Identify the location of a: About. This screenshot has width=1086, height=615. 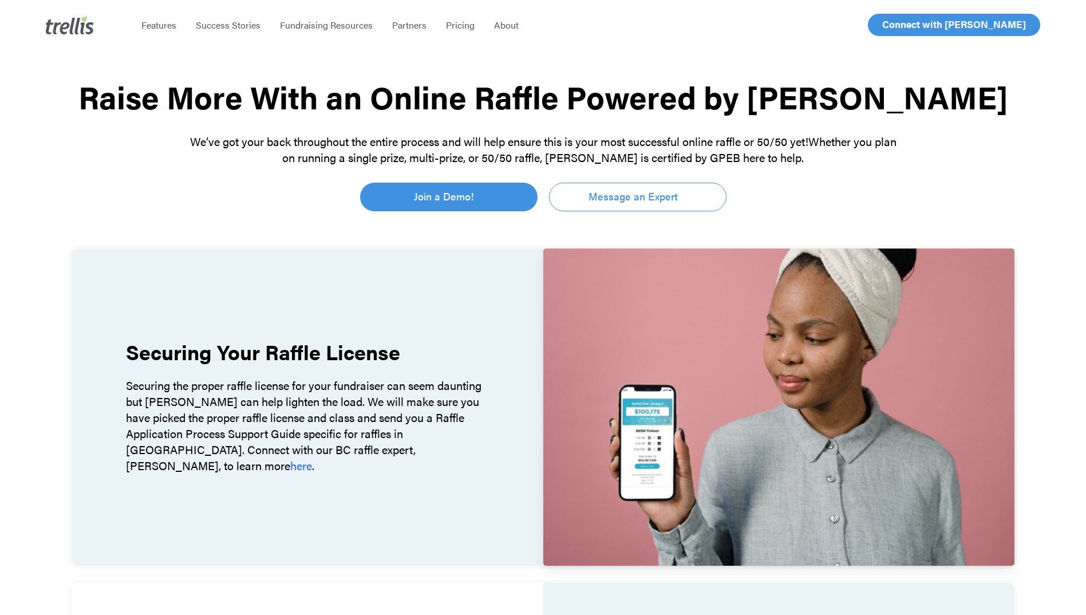
(506, 25).